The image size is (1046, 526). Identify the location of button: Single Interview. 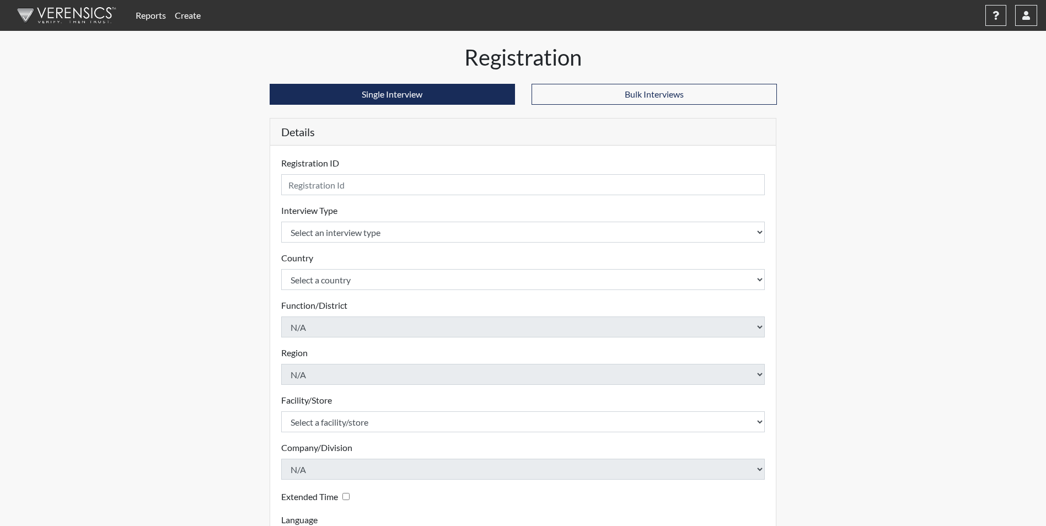
(392, 94).